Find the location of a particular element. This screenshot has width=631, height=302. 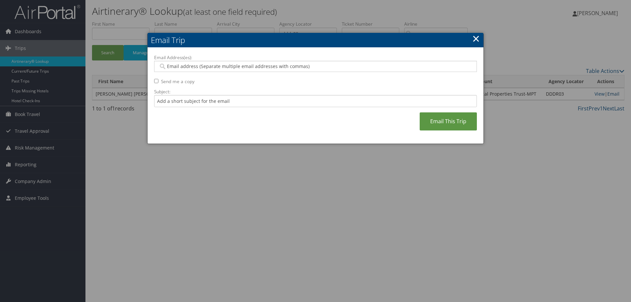

h2: Email Trip is located at coordinates (316, 40).